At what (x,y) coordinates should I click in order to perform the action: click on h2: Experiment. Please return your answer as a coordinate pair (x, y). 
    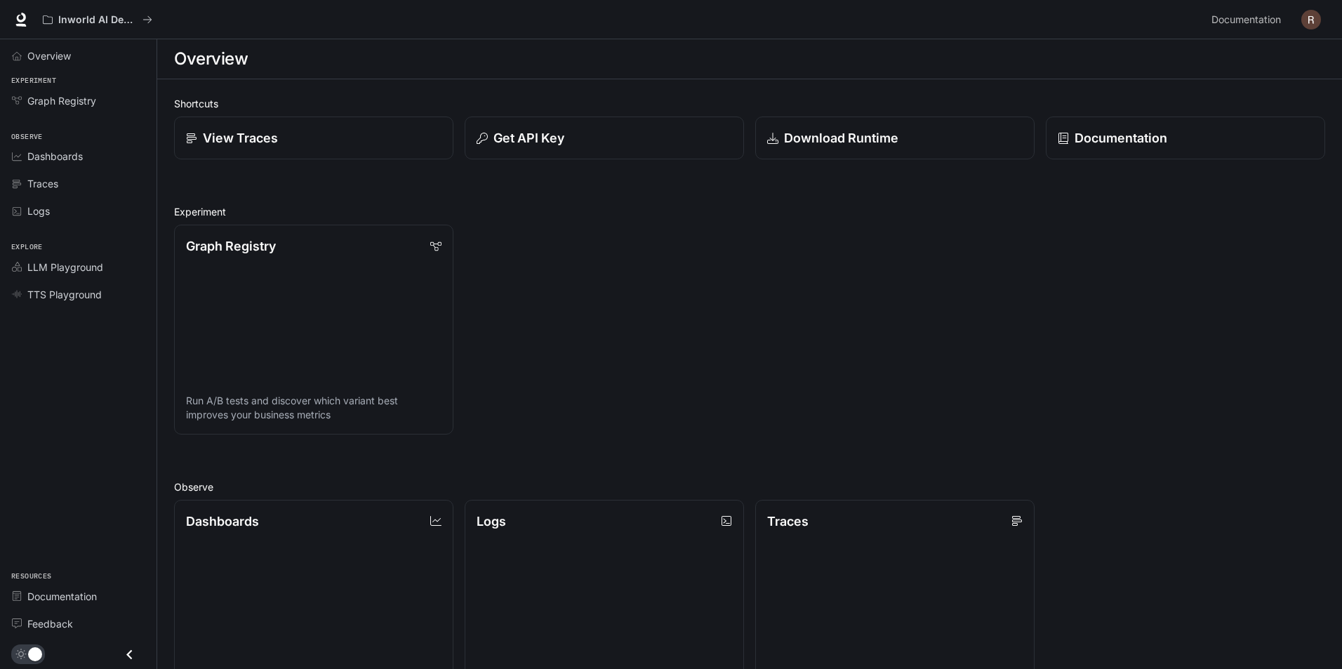
    Looking at the image, I should click on (750, 211).